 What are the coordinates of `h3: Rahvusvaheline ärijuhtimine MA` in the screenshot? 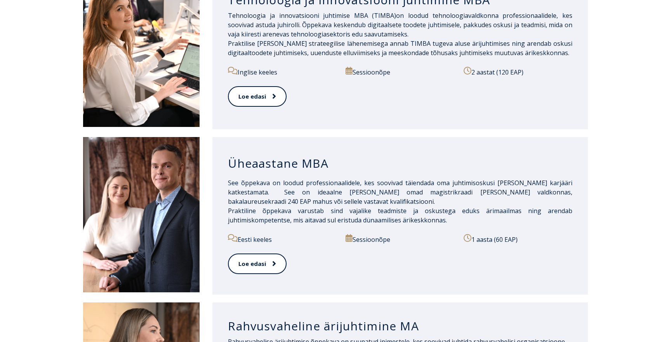 It's located at (400, 326).